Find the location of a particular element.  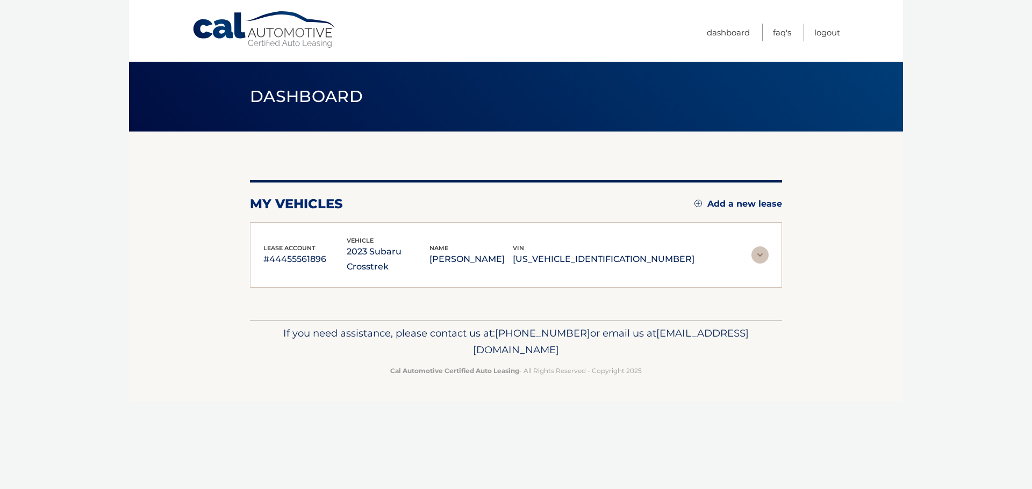

p: #44455561896 is located at coordinates (305, 260).